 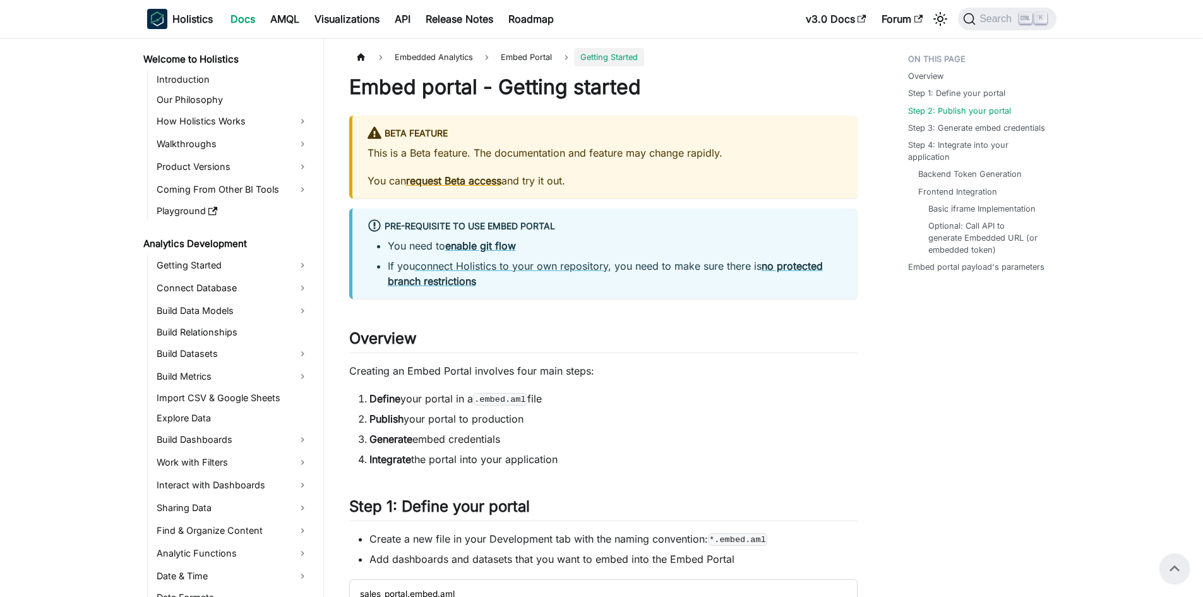 What do you see at coordinates (232, 462) in the screenshot?
I see `a: Work with Filters` at bounding box center [232, 462].